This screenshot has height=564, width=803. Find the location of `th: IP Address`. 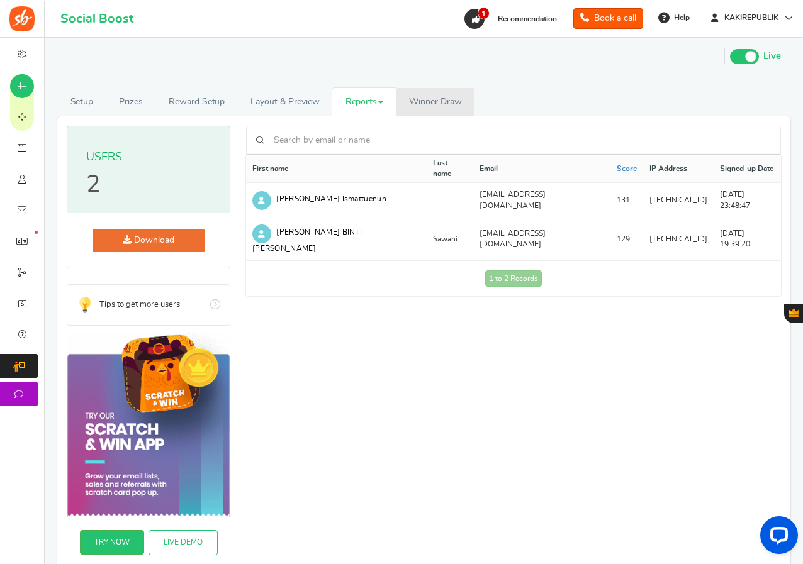

th: IP Address is located at coordinates (678, 169).